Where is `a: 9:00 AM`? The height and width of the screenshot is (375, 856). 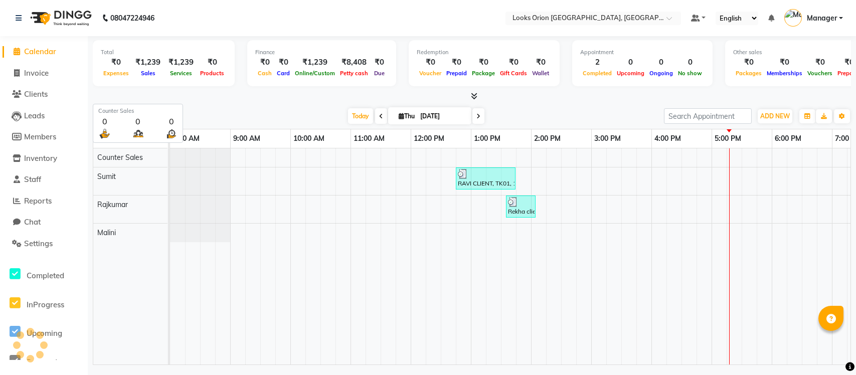
a: 9:00 AM is located at coordinates (247, 138).